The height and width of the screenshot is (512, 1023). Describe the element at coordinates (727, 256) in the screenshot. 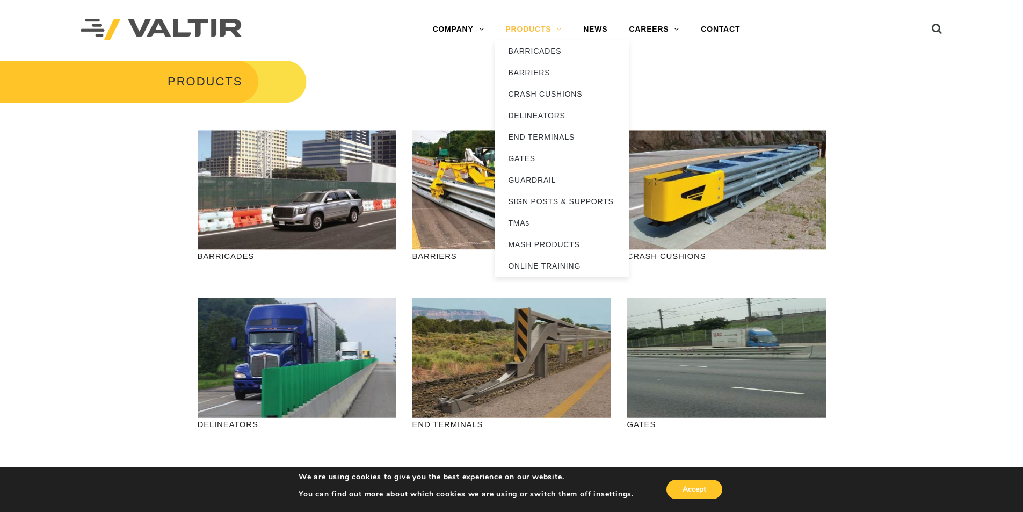

I see `p: CRASH CUSHIONS` at that location.